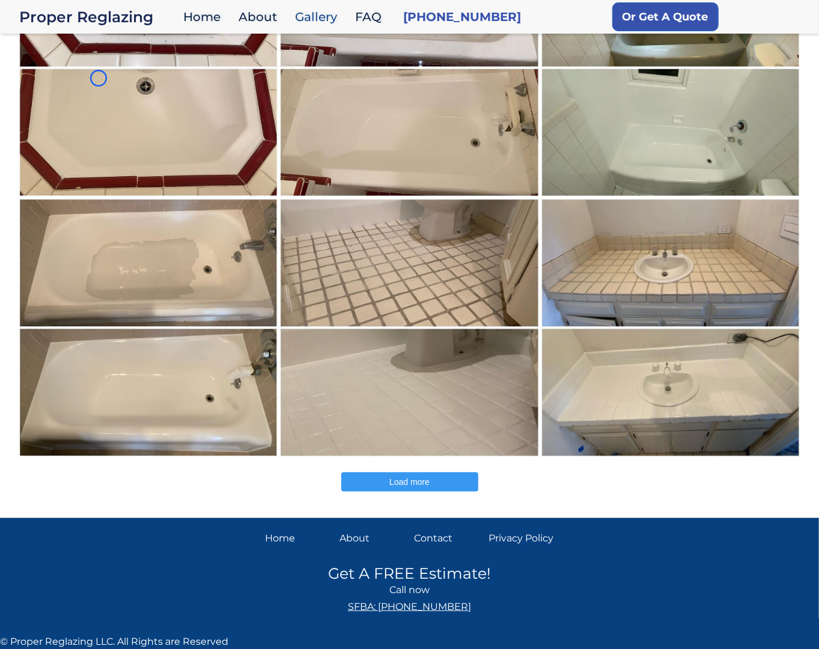 The image size is (819, 649). Describe the element at coordinates (522, 539) in the screenshot. I see `a: Privacy Policy` at that location.